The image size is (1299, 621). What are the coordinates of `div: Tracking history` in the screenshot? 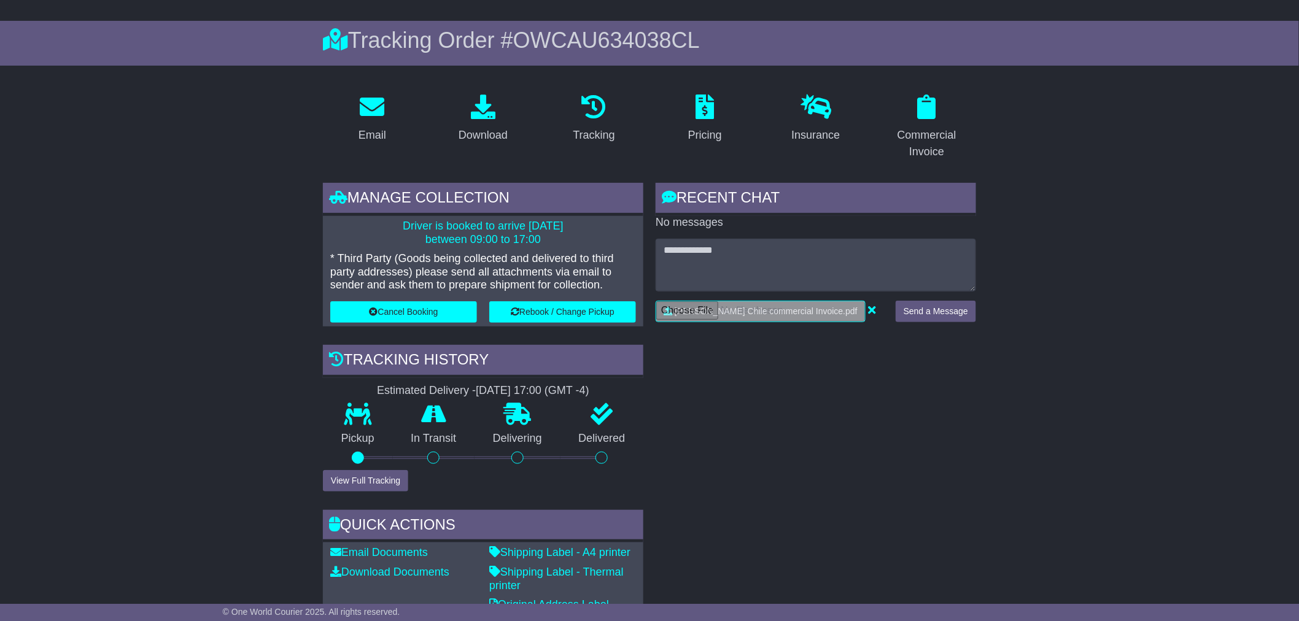 It's located at (483, 362).